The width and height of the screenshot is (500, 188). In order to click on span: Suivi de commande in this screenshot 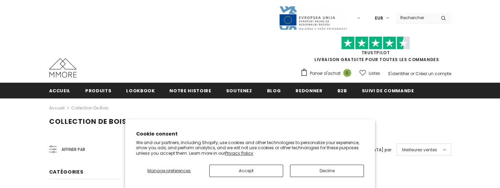, I will do `click(388, 91)`.